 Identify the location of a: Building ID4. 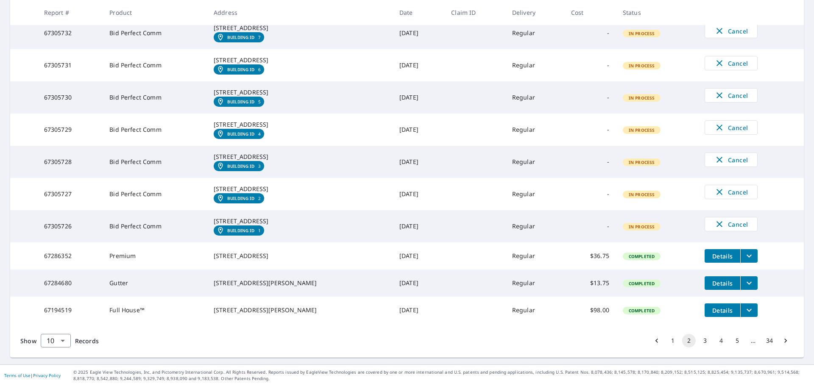
(239, 134).